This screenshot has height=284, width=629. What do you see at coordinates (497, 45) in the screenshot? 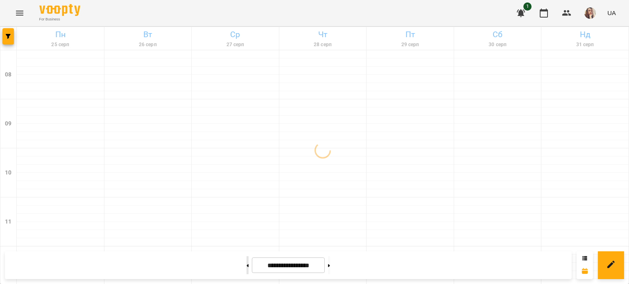
I see `h6: 30 серп` at bounding box center [497, 45].